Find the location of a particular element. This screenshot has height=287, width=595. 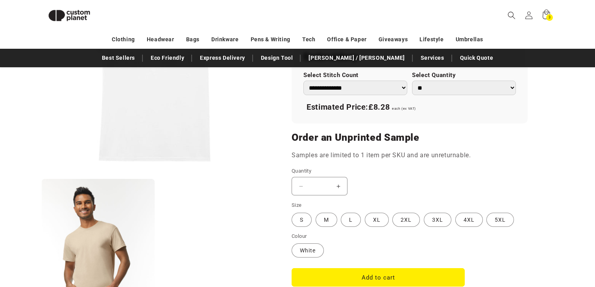

a: Umbrellas is located at coordinates (469, 39).